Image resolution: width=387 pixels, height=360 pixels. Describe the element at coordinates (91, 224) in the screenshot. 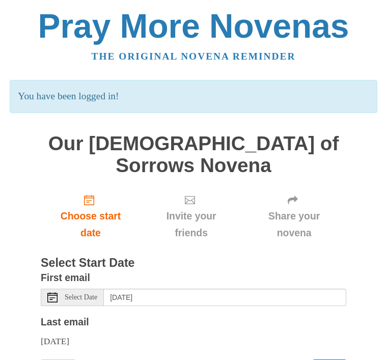

I see `span: Choose start date` at that location.